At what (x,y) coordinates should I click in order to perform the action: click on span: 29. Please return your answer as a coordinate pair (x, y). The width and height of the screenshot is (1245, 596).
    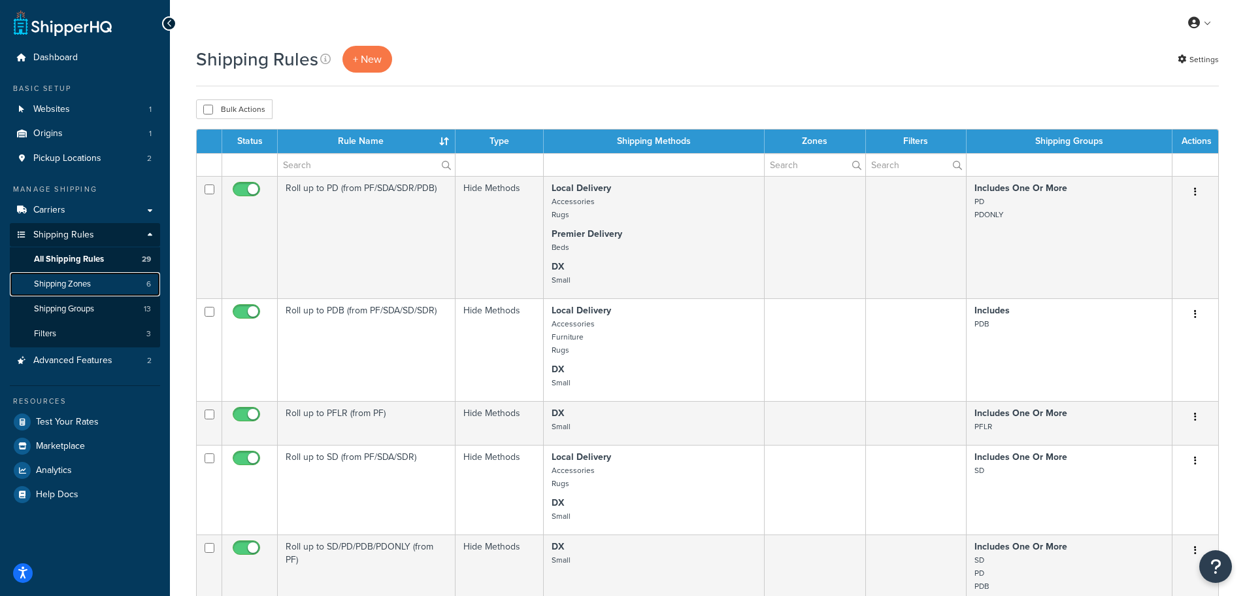
    Looking at the image, I should click on (146, 259).